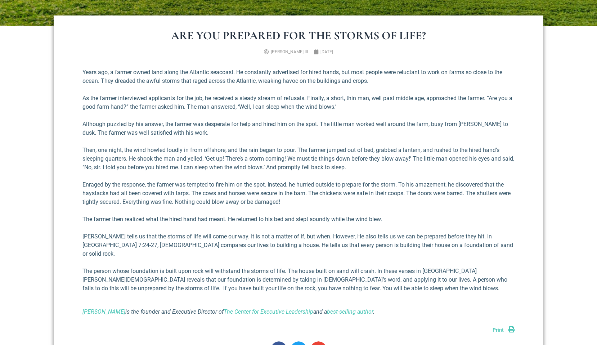  I want to click on h1: Are You Prepared for the Storms of Life?, so click(298, 36).